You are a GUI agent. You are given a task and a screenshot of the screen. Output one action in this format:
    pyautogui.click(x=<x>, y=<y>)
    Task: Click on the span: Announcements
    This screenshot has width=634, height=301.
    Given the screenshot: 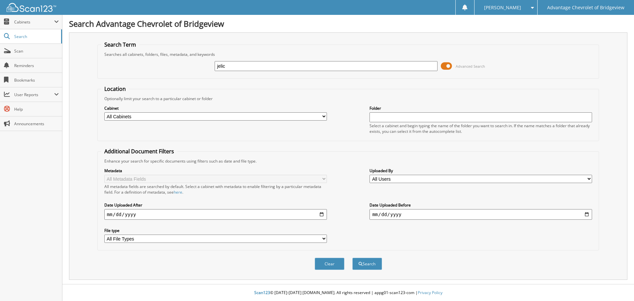 What is the action you would take?
    pyautogui.click(x=36, y=123)
    